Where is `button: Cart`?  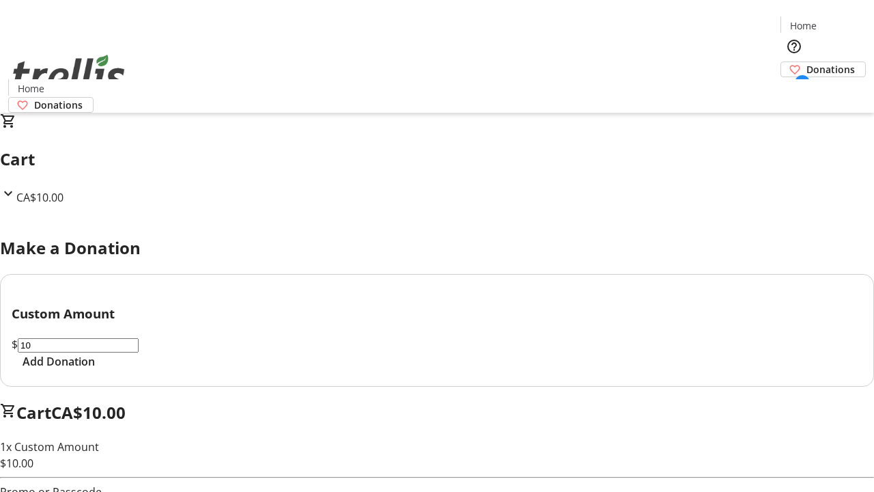 button: Cart is located at coordinates (794, 91).